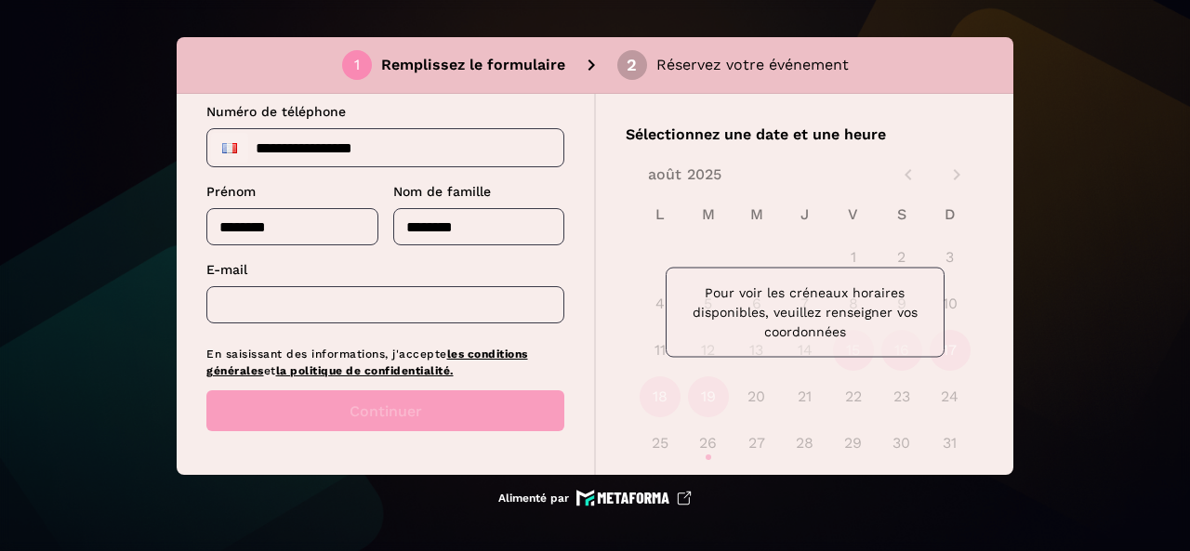  What do you see at coordinates (364, 371) in the screenshot?
I see `font: la politique de confidentialité.` at bounding box center [364, 371].